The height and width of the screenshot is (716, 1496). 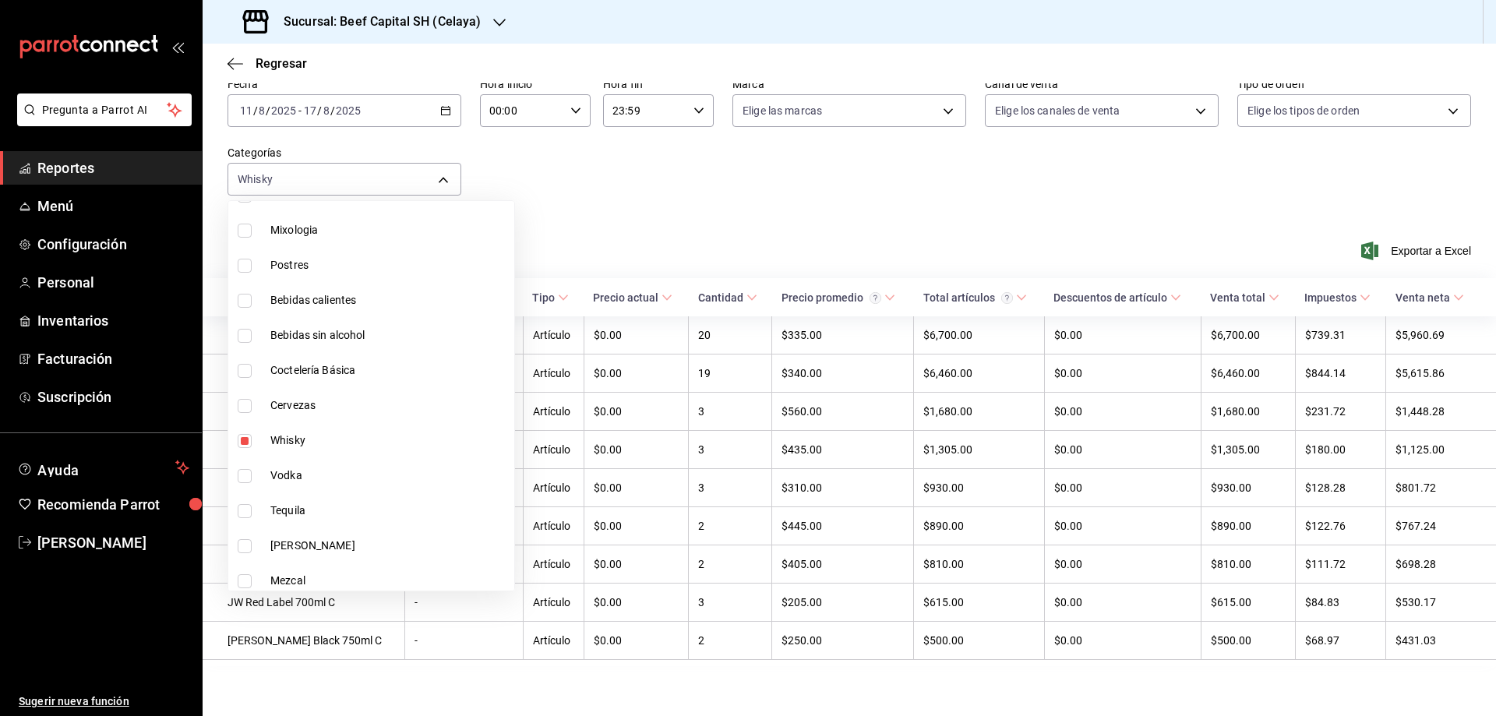 I want to click on span: Mezcal, so click(x=389, y=580).